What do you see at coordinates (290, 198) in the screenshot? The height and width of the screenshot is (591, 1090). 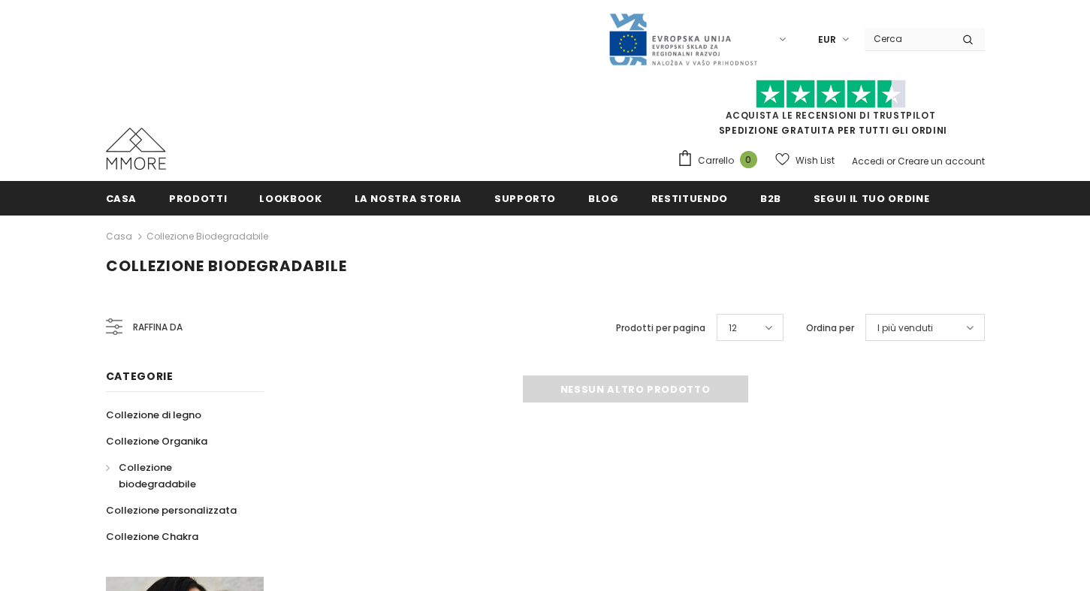 I see `span: Lookbook` at bounding box center [290, 198].